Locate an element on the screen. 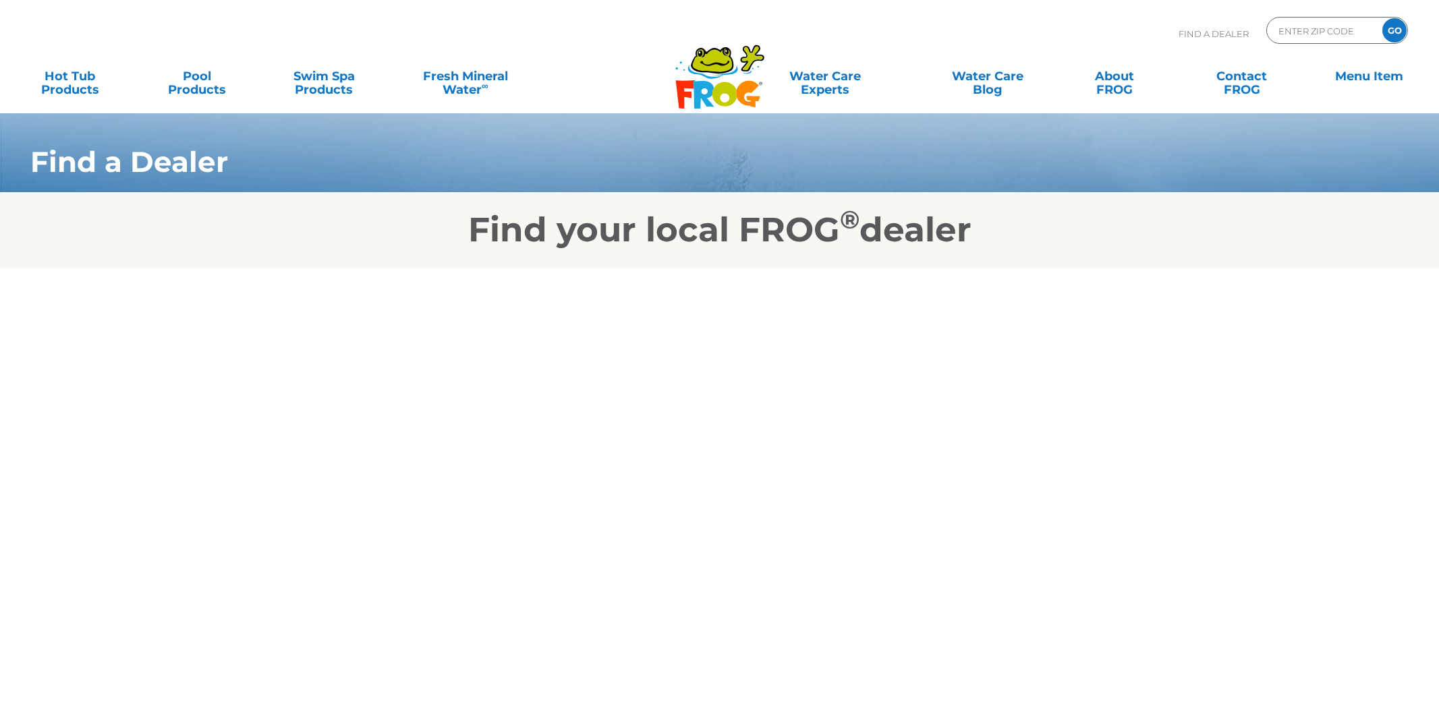 The width and height of the screenshot is (1439, 708). h2: Find your local FROG dealer is located at coordinates (719, 230).